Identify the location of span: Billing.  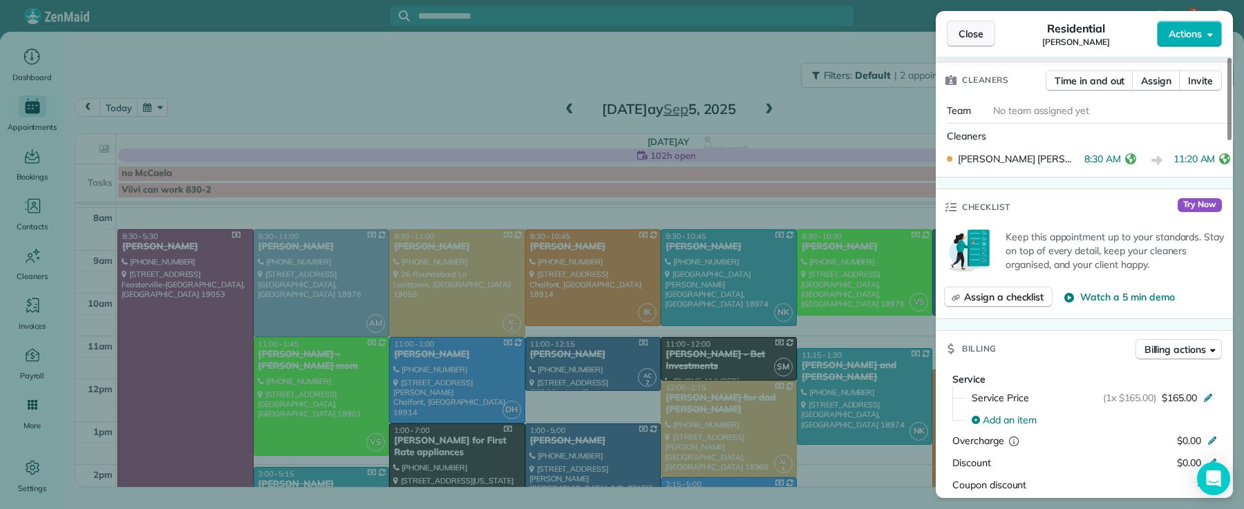
(979, 349).